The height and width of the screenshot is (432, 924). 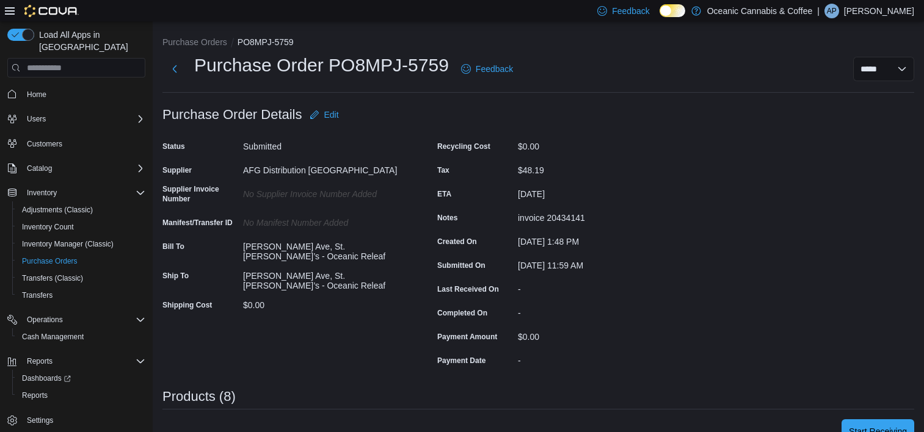 What do you see at coordinates (46, 379) in the screenshot?
I see `span: Dashboards` at bounding box center [46, 379].